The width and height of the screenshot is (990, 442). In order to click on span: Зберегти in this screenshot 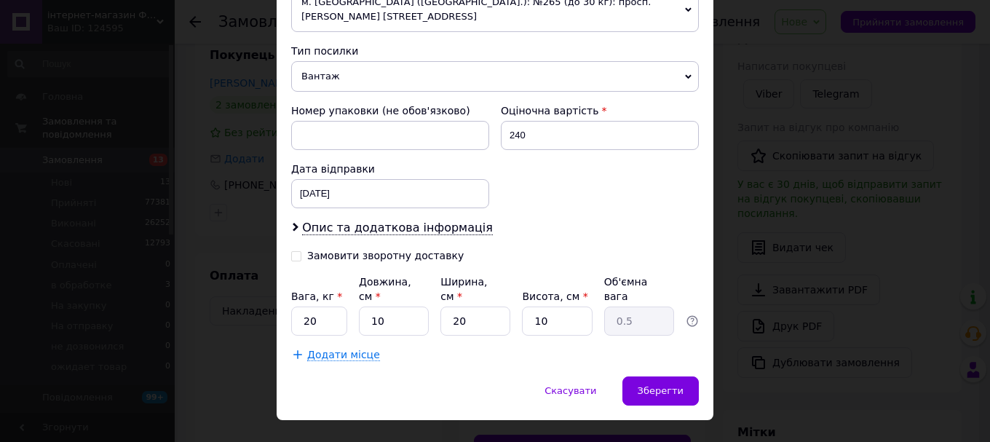, I will do `click(660, 390)`.